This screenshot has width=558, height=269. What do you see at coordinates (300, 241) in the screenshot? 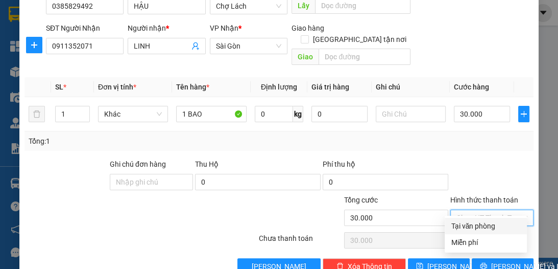
I see `div: Chưa thanh toán` at bounding box center [300, 241].